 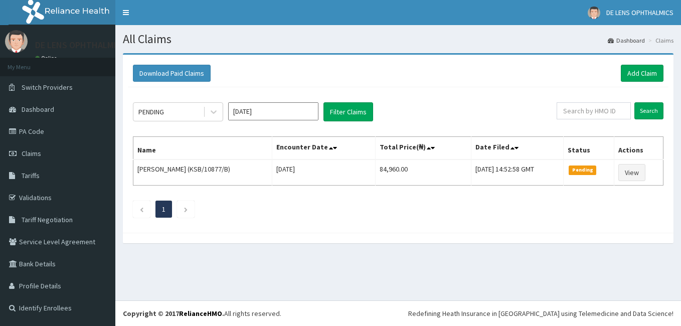 What do you see at coordinates (594, 111) in the screenshot?
I see `input: Search by HMO ID` at bounding box center [594, 111].